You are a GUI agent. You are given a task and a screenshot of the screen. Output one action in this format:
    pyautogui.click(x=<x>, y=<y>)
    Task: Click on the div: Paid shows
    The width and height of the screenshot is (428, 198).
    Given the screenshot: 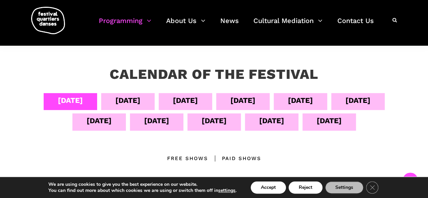 What is the action you would take?
    pyautogui.click(x=235, y=158)
    